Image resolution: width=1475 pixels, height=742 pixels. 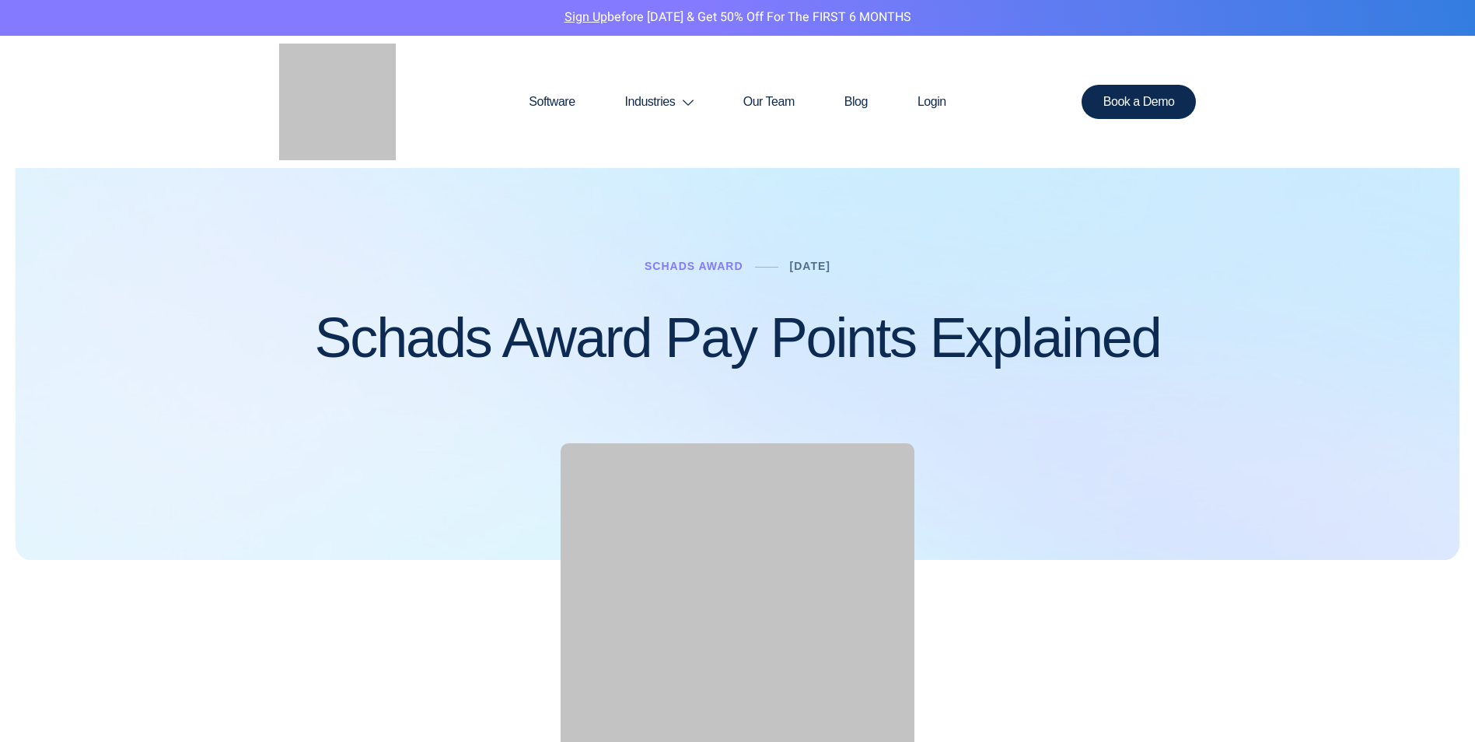 I want to click on a: Book a Demo, so click(x=1139, y=102).